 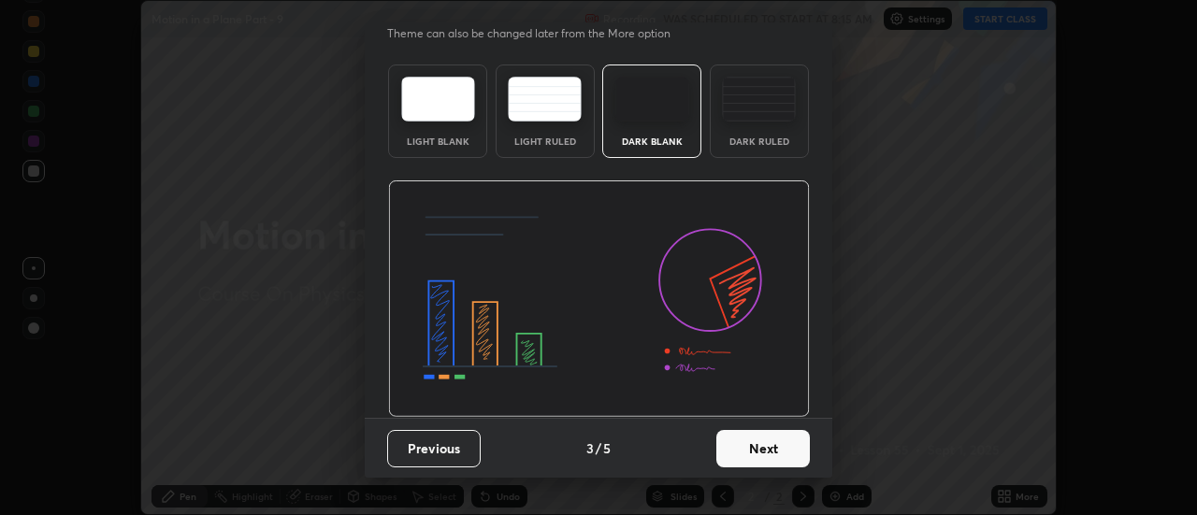 What do you see at coordinates (539, 34) in the screenshot?
I see `p: Theme can also be changed later from the More option` at bounding box center [539, 34].